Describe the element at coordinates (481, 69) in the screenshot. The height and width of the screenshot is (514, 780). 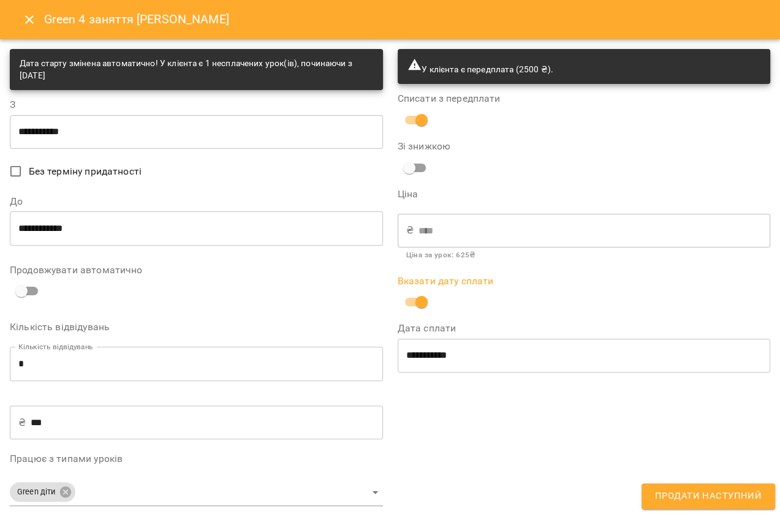
I see `span: У клієнта є передплата (2500 ₴).` at that location.